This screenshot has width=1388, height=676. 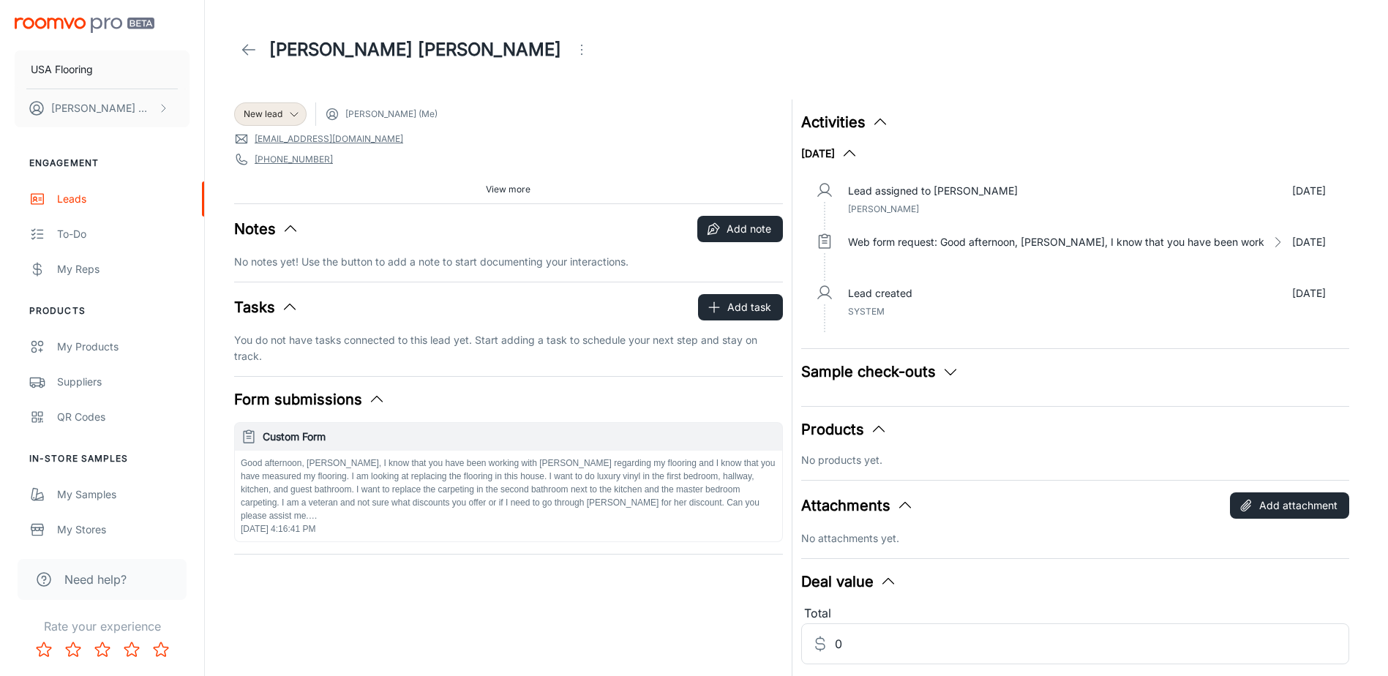 I want to click on button: Rate 3 star, so click(x=102, y=650).